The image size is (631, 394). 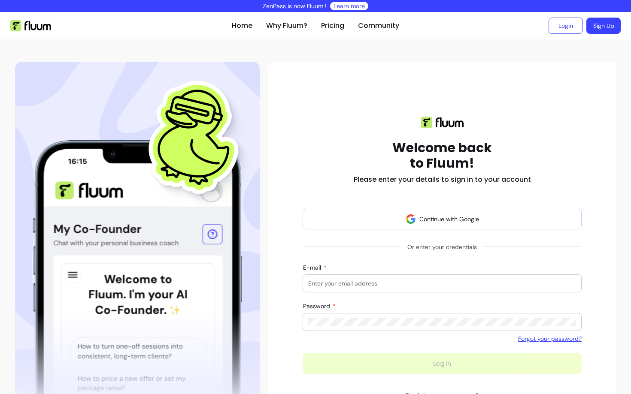 I want to click on a: Pricing, so click(x=333, y=26).